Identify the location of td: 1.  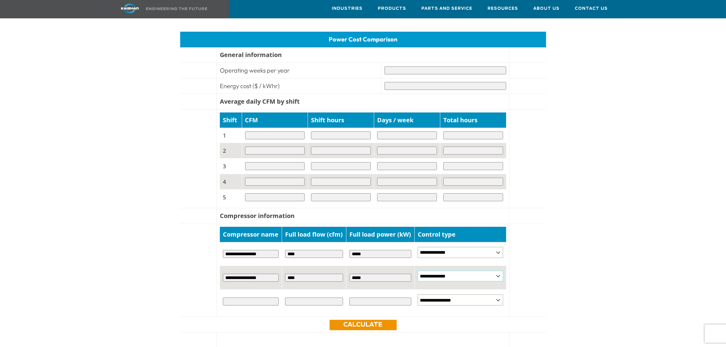
(231, 135).